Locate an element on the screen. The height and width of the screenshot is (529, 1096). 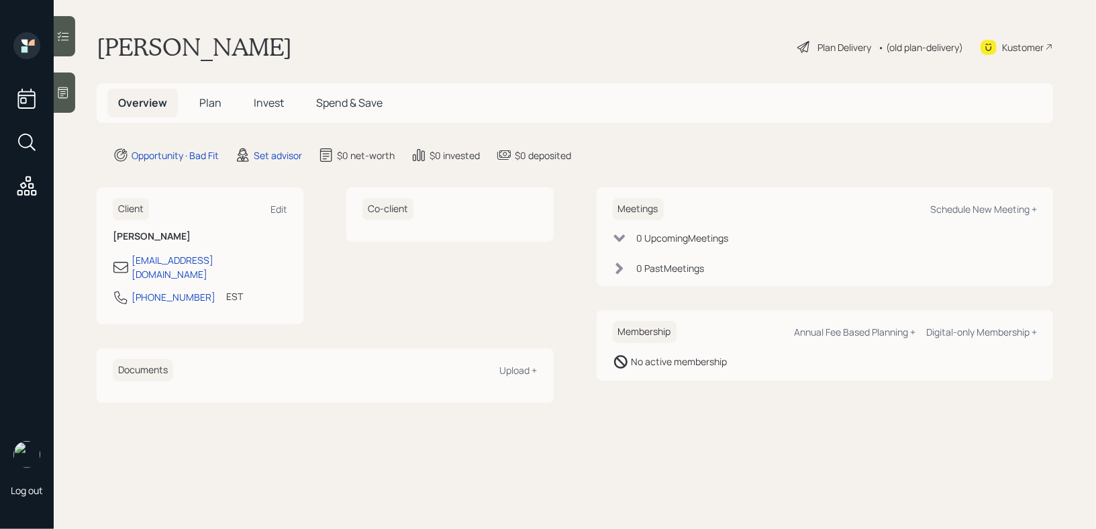
div: Opportunity · Bad Fit is located at coordinates (175, 155).